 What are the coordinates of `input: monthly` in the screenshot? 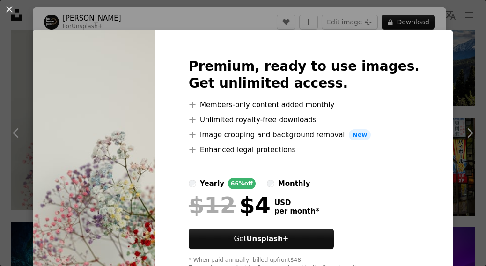 It's located at (271, 183).